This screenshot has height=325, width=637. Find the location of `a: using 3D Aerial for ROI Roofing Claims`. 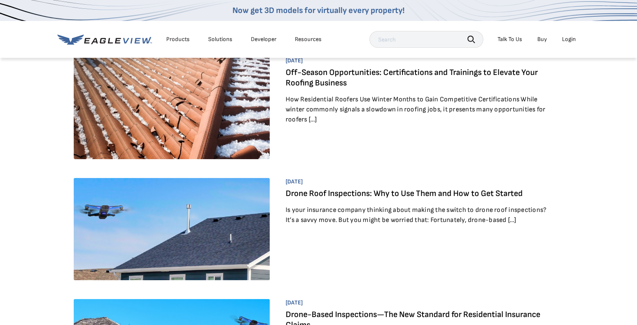

a: using 3D Aerial for ROI Roofing Claims is located at coordinates (172, 108).